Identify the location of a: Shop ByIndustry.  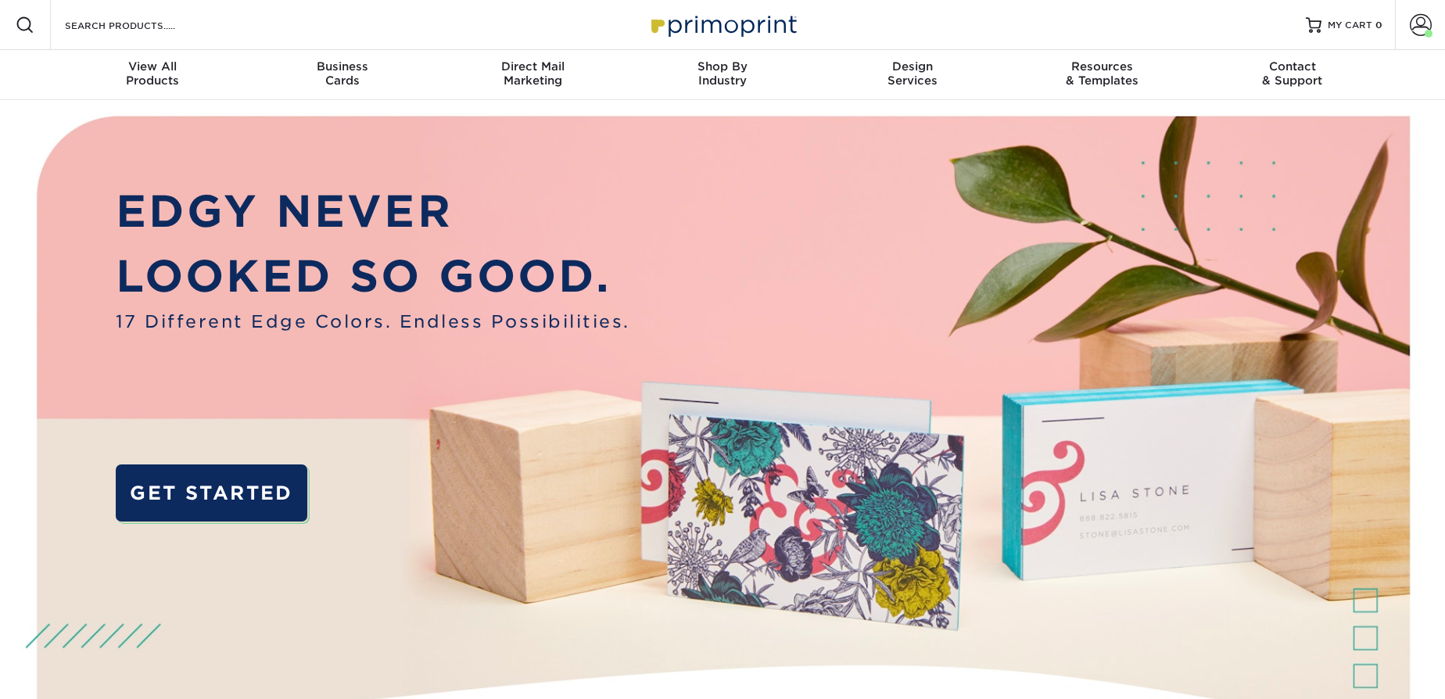
(722, 75).